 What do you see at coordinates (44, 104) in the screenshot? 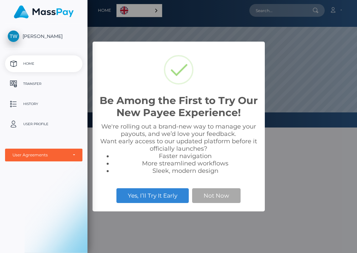
I see `p: History` at bounding box center [44, 104].